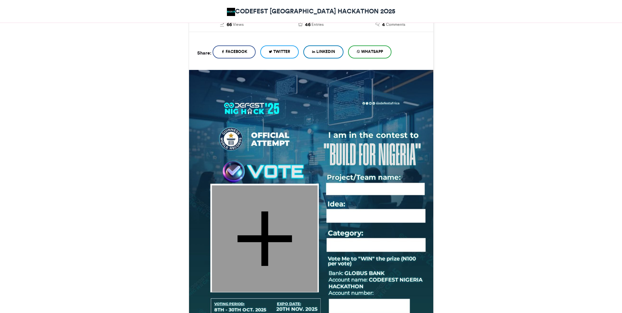 The height and width of the screenshot is (313, 622). Describe the element at coordinates (232, 25) in the screenshot. I see `a: 66 Views` at that location.